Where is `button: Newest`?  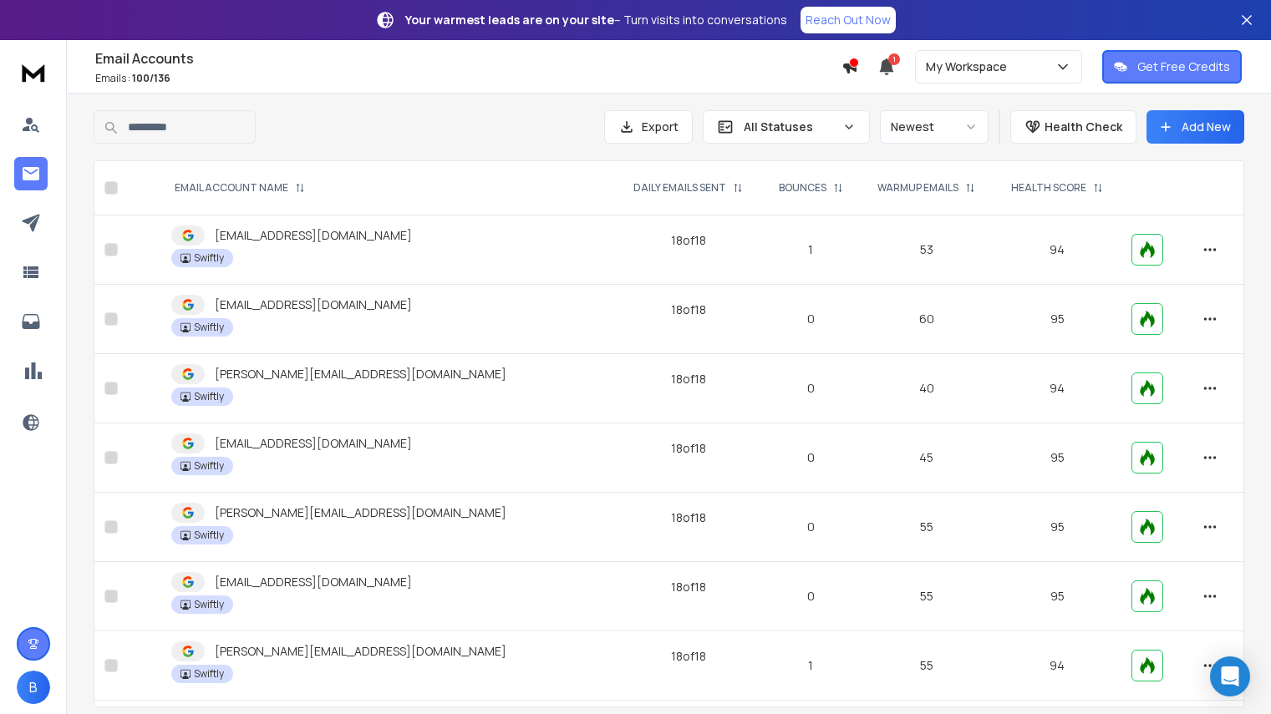 button: Newest is located at coordinates (934, 127).